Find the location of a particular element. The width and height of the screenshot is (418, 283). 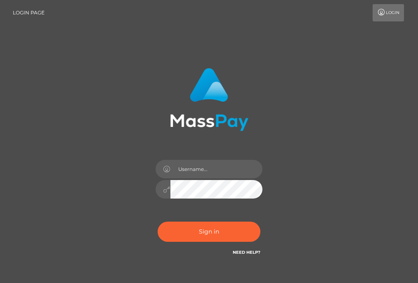

input: Username... is located at coordinates (216, 169).